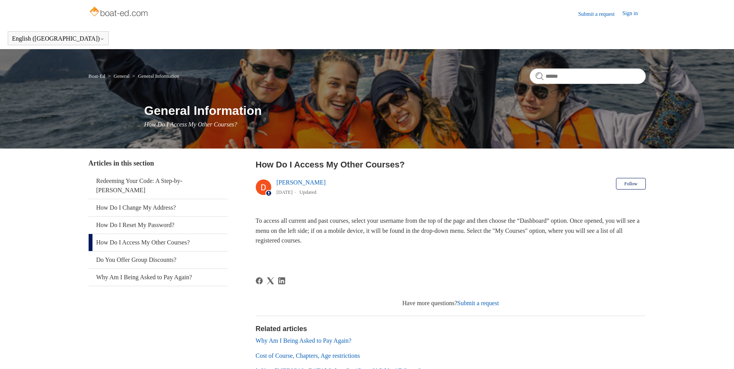 This screenshot has height=369, width=734. Describe the element at coordinates (158, 243) in the screenshot. I see `a: How Do I Access My Other Courses?` at that location.